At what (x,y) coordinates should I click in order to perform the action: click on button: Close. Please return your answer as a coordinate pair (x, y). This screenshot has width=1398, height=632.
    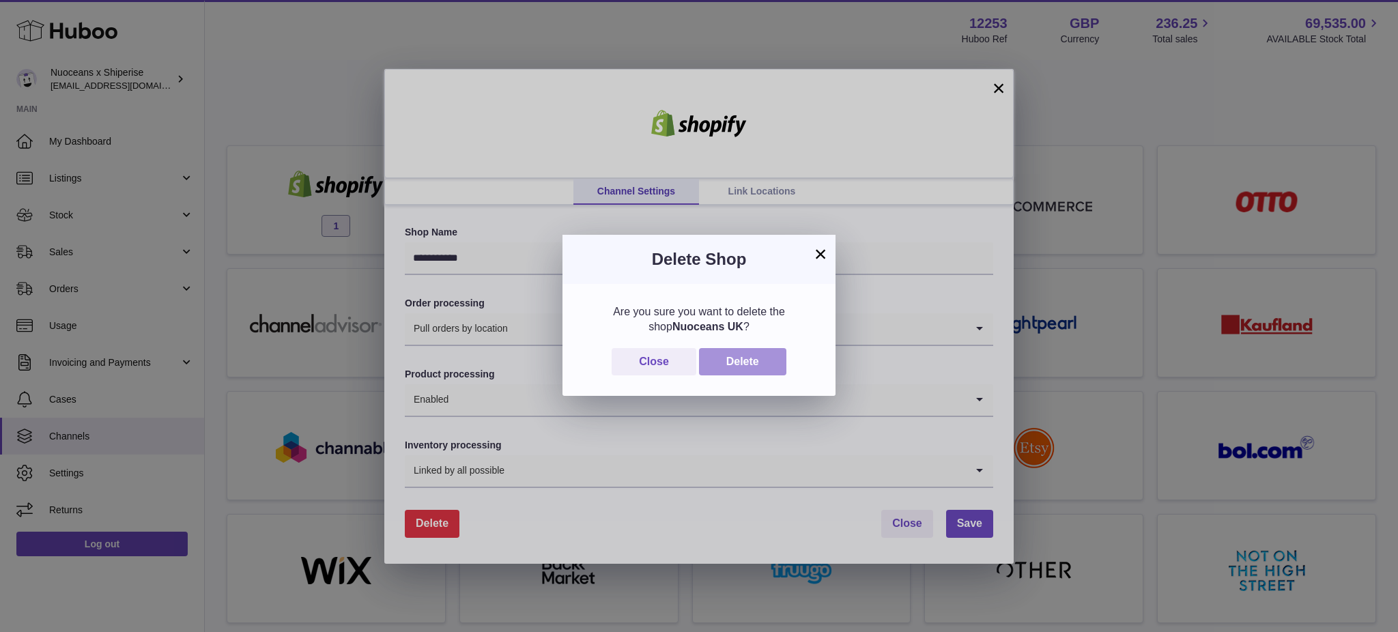
    Looking at the image, I should click on (654, 362).